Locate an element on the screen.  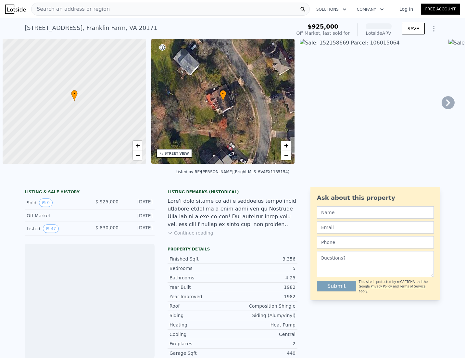
div: LISTING & SALE HISTORY is located at coordinates (90, 193).